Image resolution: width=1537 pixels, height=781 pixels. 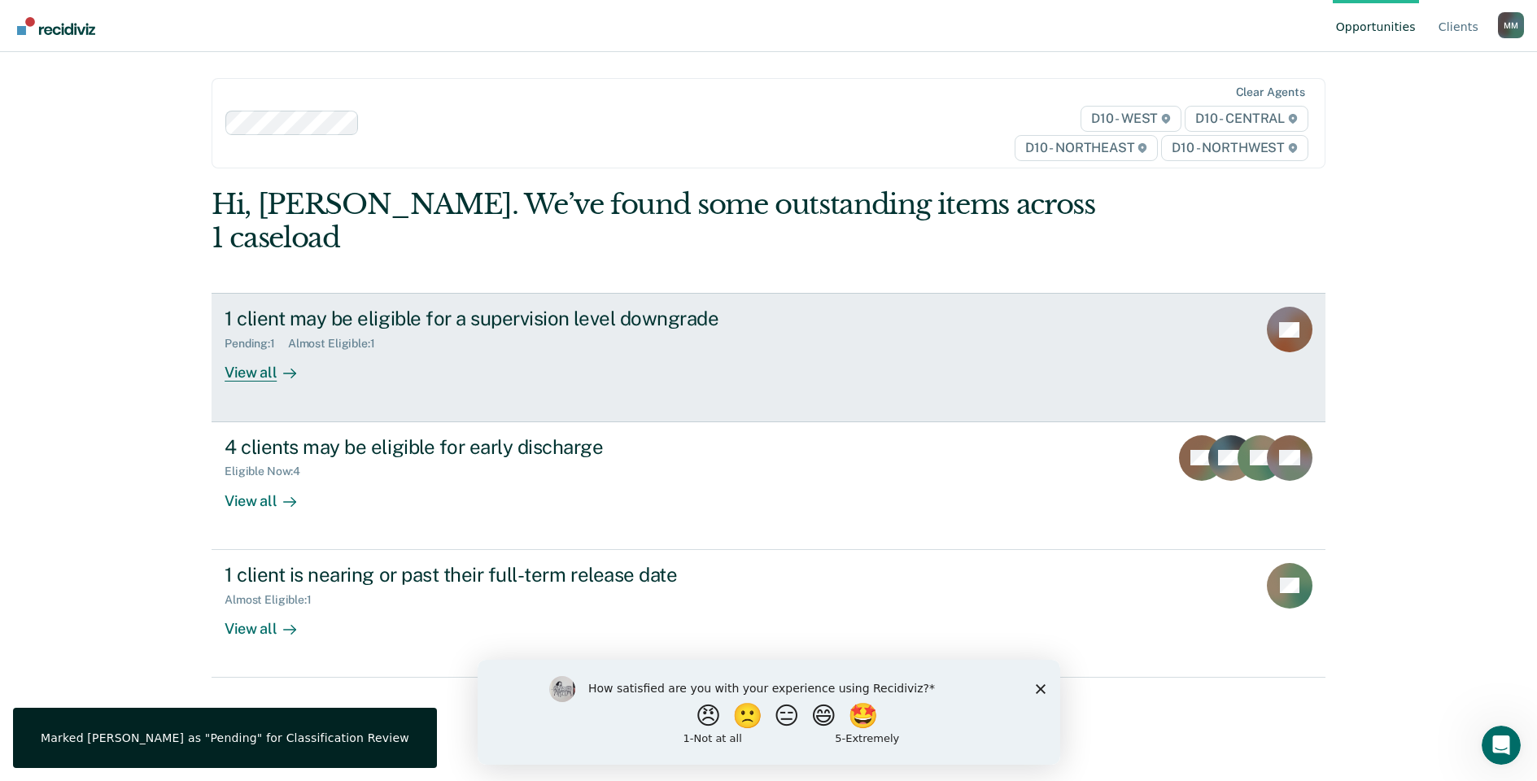 I want to click on span: D10 - WEST, so click(x=1131, y=119).